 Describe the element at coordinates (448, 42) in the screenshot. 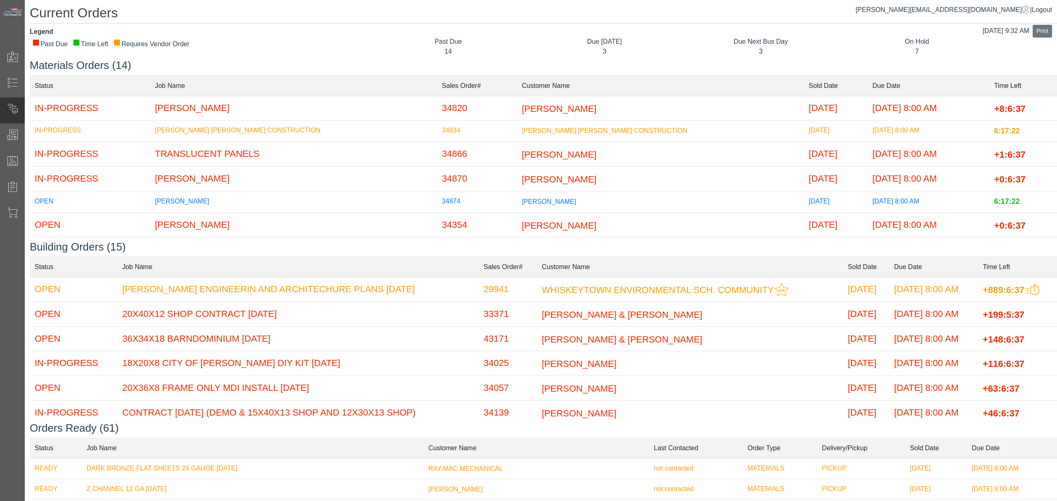

I see `div: Past Due` at that location.